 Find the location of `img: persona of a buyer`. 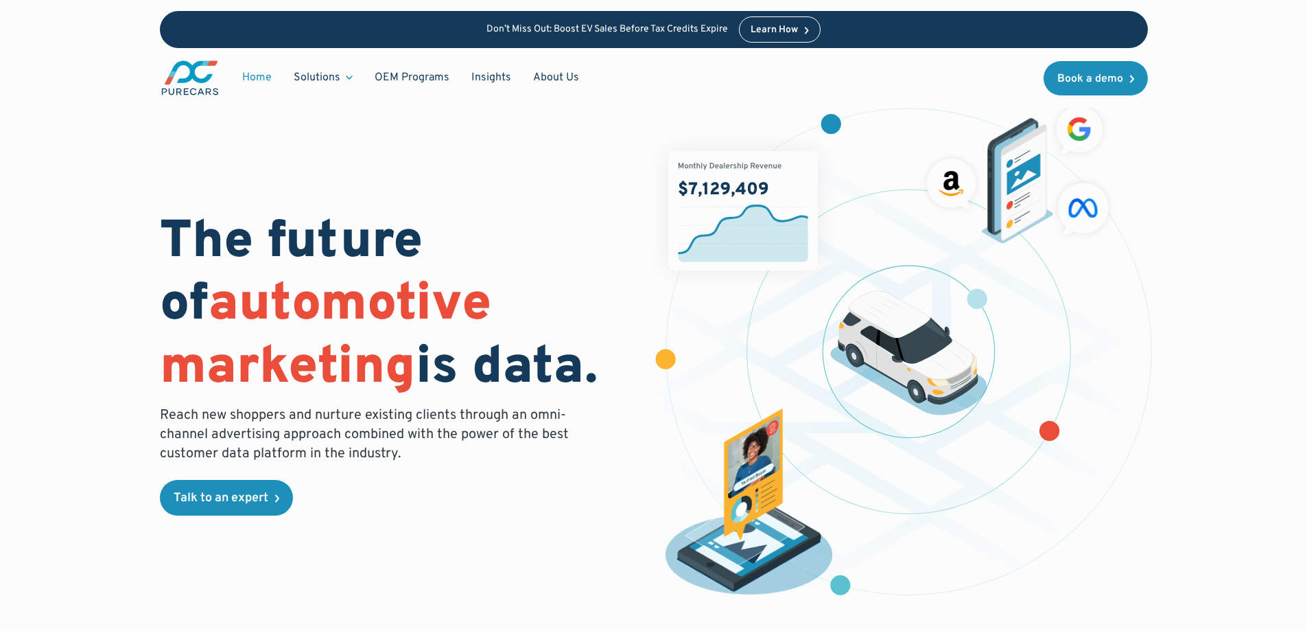

img: persona of a buyer is located at coordinates (749, 504).